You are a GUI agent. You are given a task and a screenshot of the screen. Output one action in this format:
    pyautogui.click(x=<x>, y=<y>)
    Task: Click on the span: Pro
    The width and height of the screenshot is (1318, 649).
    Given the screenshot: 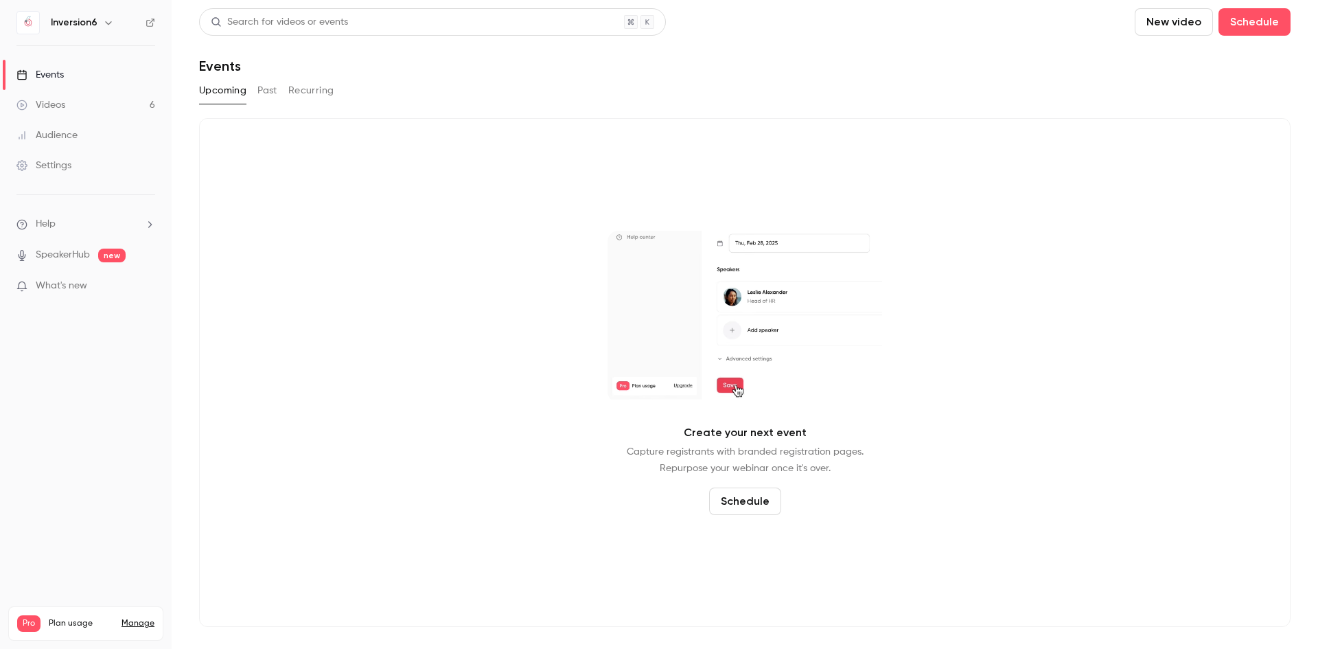 What is the action you would take?
    pyautogui.click(x=29, y=623)
    